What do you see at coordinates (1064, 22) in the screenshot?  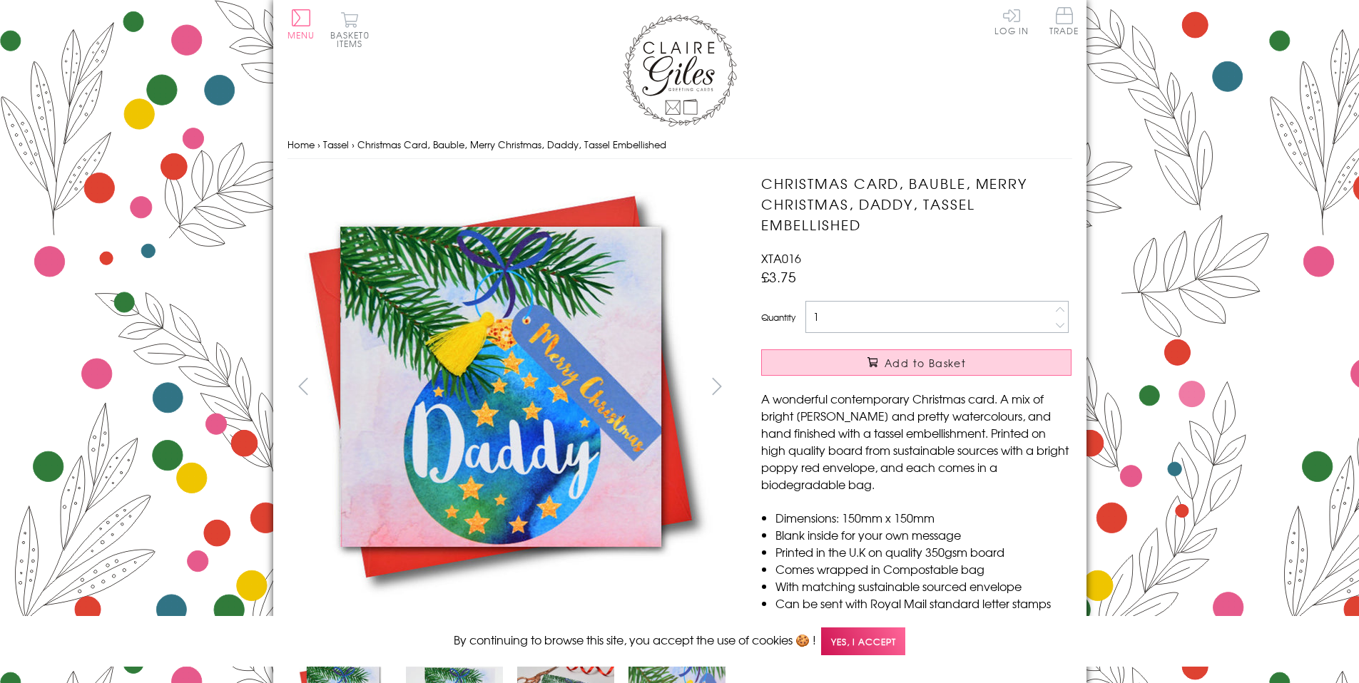 I see `a: Trade` at bounding box center [1064, 22].